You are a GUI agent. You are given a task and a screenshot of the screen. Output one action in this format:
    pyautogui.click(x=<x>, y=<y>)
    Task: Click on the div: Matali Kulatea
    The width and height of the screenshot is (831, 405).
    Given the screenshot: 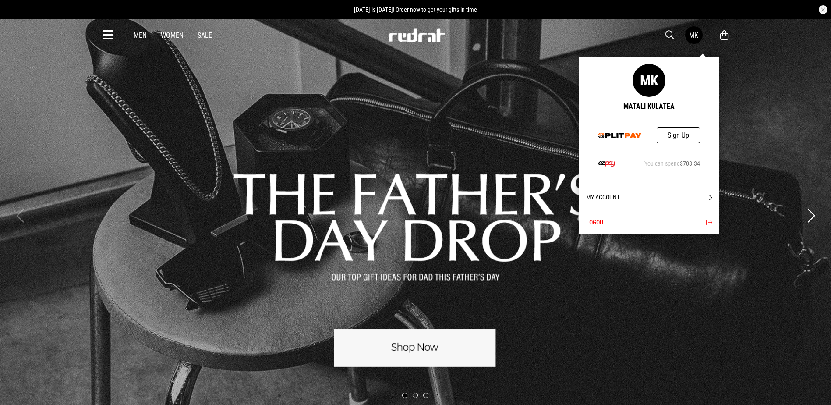 What is the action you would take?
    pyautogui.click(x=649, y=106)
    